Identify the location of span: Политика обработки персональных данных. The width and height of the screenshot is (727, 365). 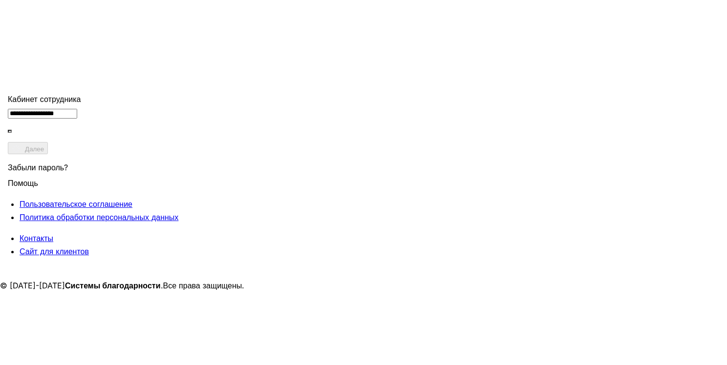
(99, 217).